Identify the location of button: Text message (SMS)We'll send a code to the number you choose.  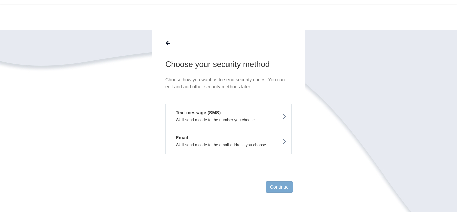
(228, 116).